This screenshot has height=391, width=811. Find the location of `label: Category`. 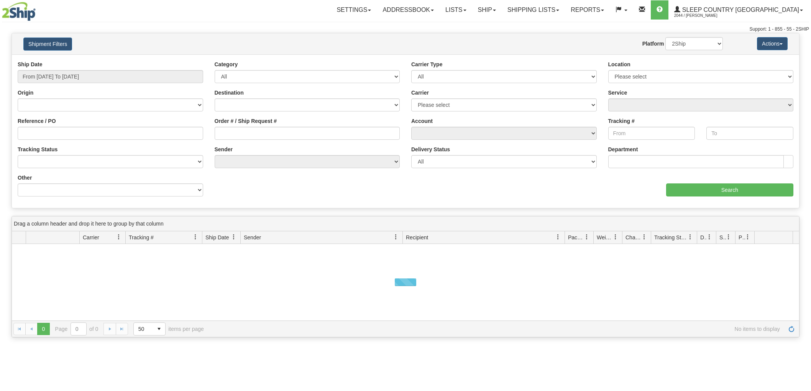

label: Category is located at coordinates (226, 64).